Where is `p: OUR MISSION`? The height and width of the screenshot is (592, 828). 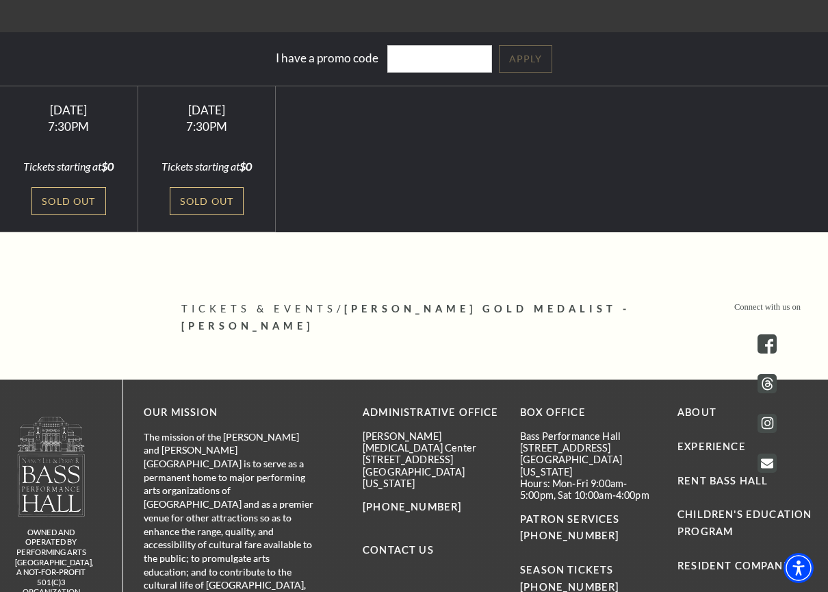 p: OUR MISSION is located at coordinates (229, 412).